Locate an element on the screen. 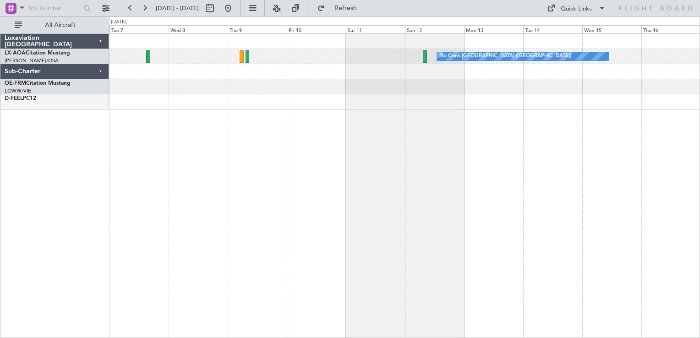 This screenshot has height=338, width=700. div: Sun 12 is located at coordinates (434, 29).